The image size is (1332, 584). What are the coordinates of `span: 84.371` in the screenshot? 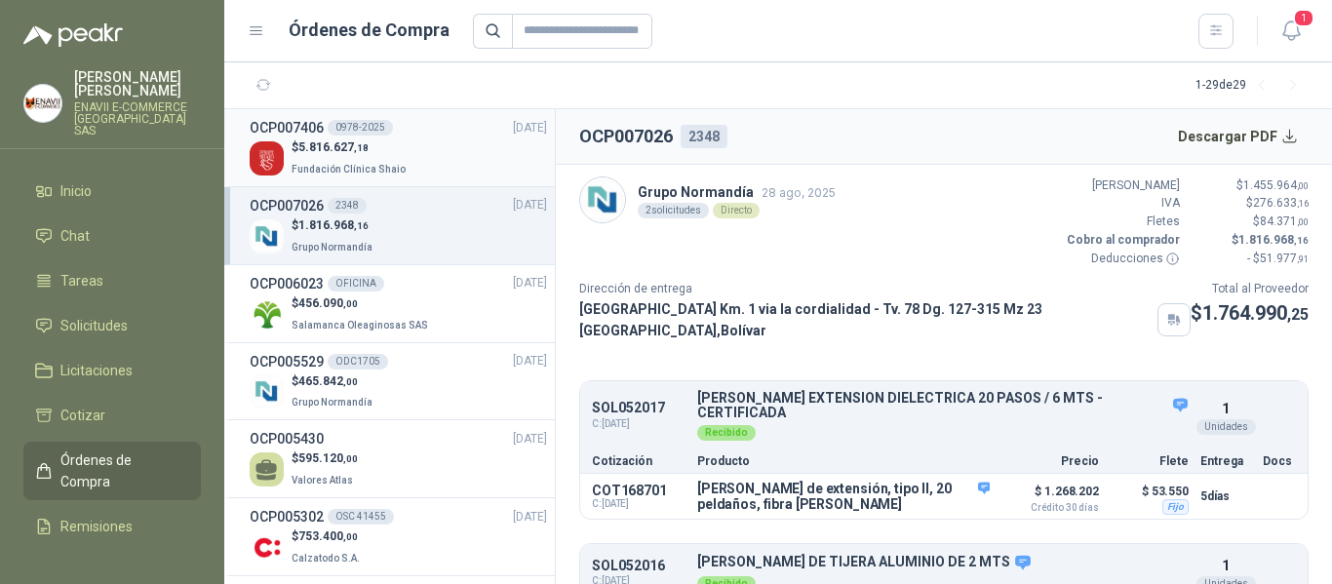 It's located at (1284, 221).